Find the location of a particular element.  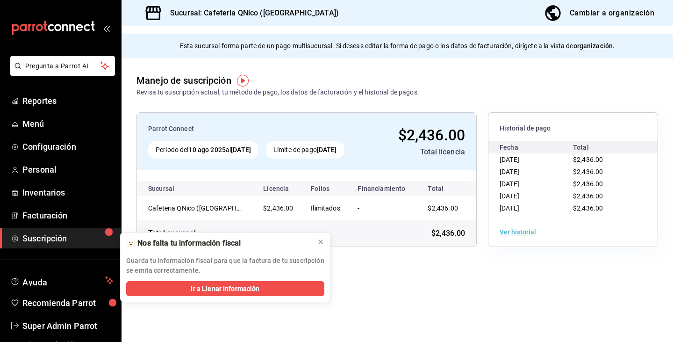

button: open_drawer_menu is located at coordinates (107, 28).